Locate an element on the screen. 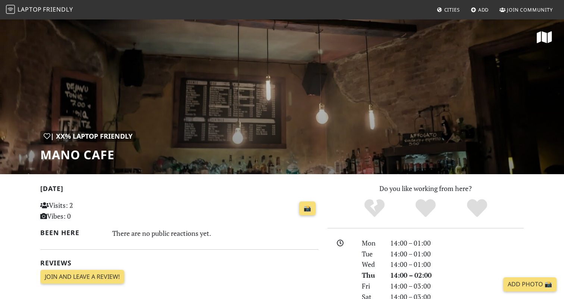 The width and height of the screenshot is (564, 299). div: No is located at coordinates (375, 208).